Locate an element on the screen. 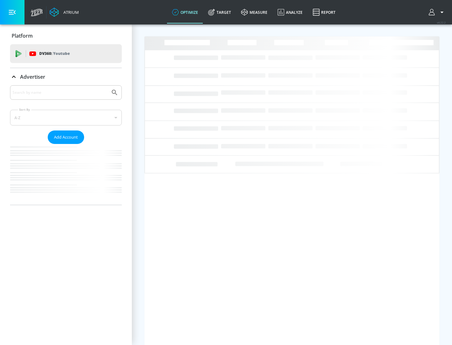 The height and width of the screenshot is (345, 452). a: Report is located at coordinates (324, 12).